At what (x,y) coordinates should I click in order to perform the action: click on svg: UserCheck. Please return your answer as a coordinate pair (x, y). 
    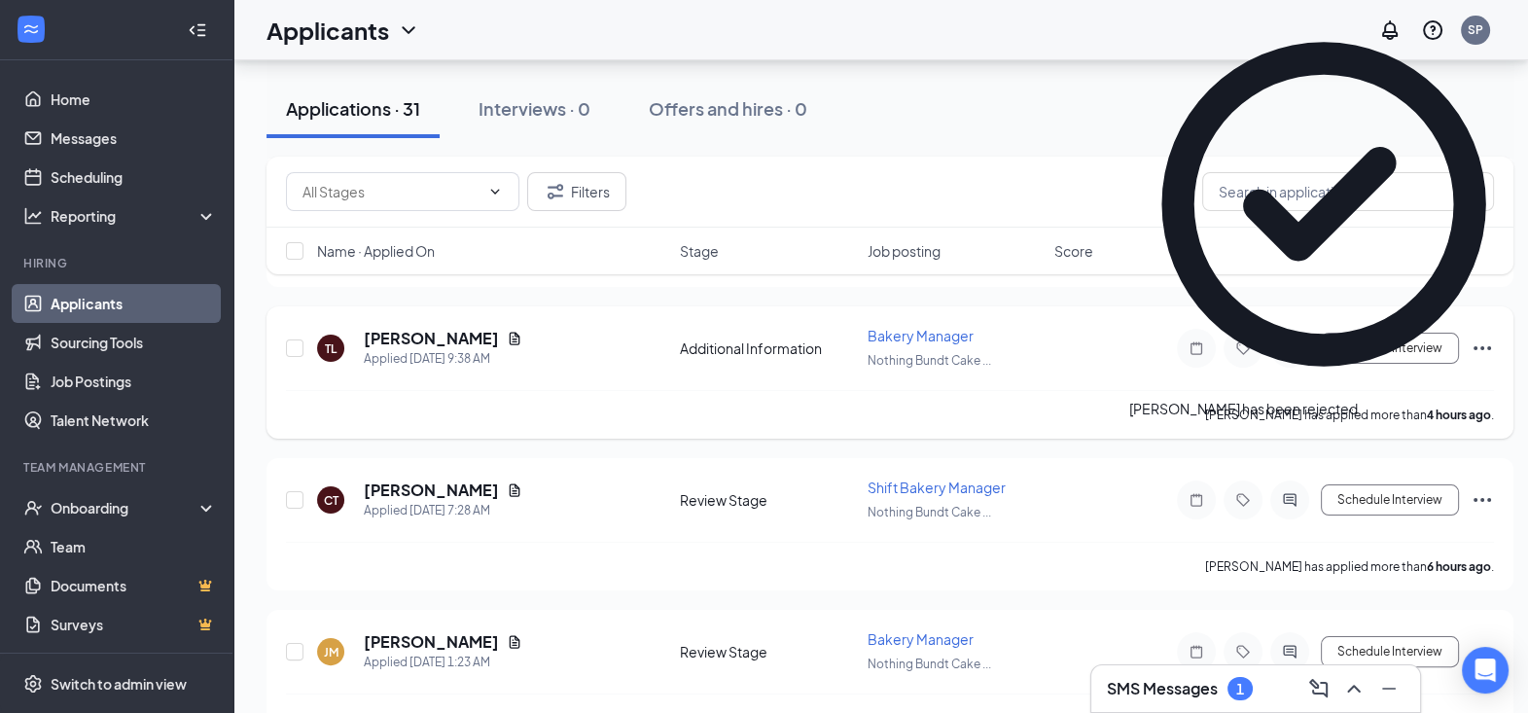
    Looking at the image, I should click on (33, 508).